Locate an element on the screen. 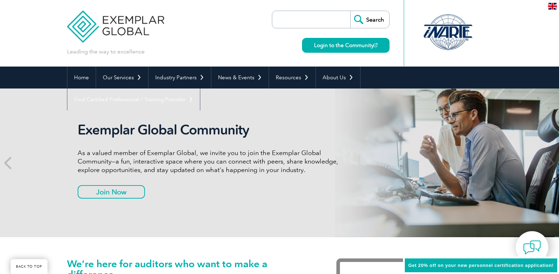 The image size is (559, 274). a: Login to the Community is located at coordinates (345, 45).